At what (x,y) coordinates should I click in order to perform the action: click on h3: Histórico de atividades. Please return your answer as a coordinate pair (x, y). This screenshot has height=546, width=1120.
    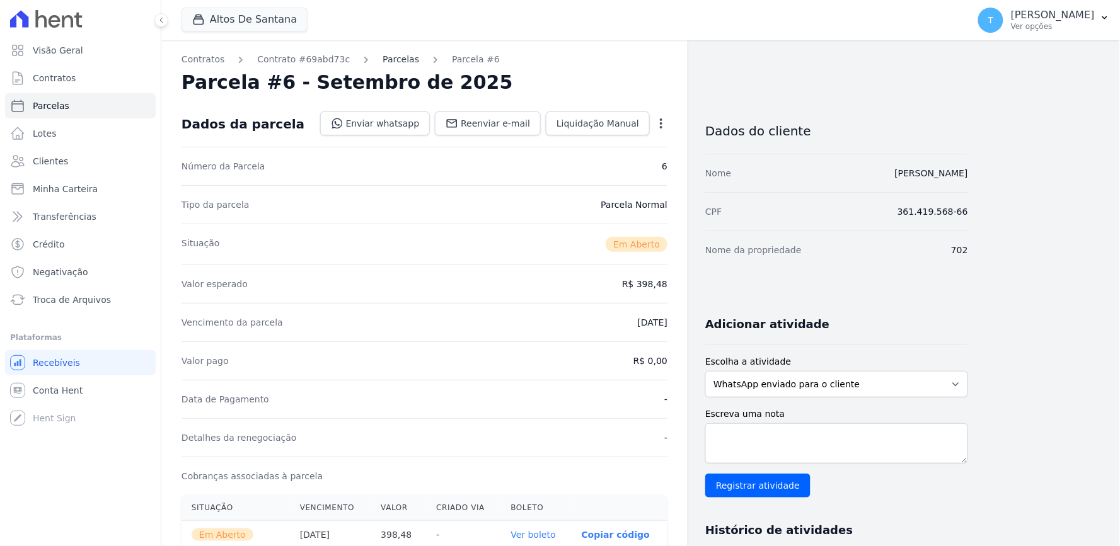
    Looking at the image, I should click on (779, 531).